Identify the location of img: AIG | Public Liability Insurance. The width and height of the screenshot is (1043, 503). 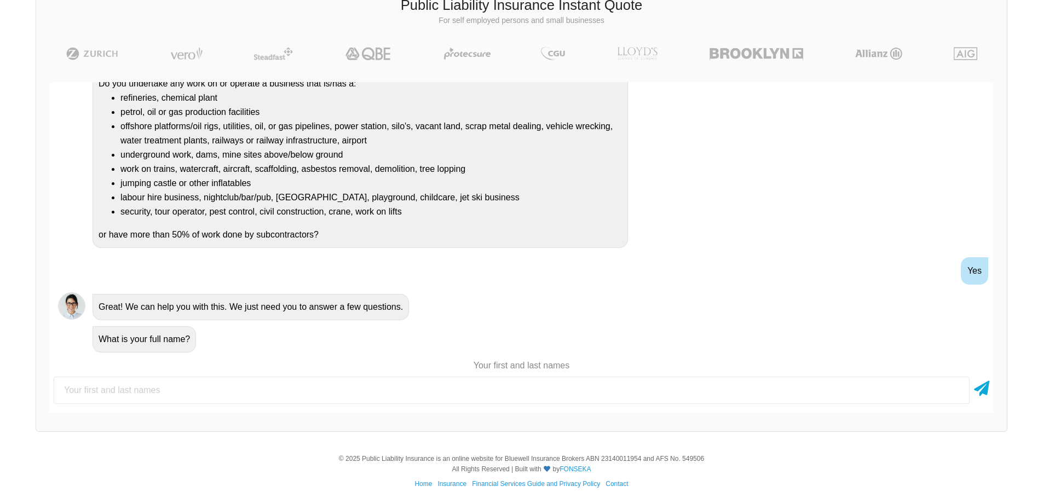
(965, 54).